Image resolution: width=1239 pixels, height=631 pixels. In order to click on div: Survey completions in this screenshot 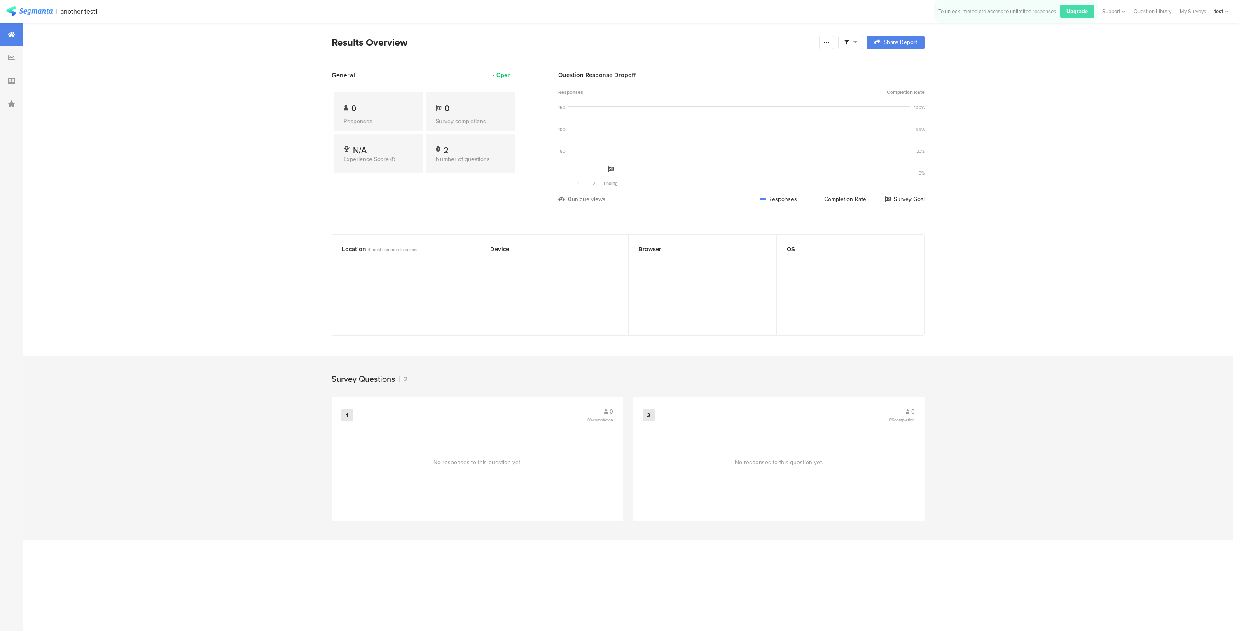, I will do `click(470, 121)`.